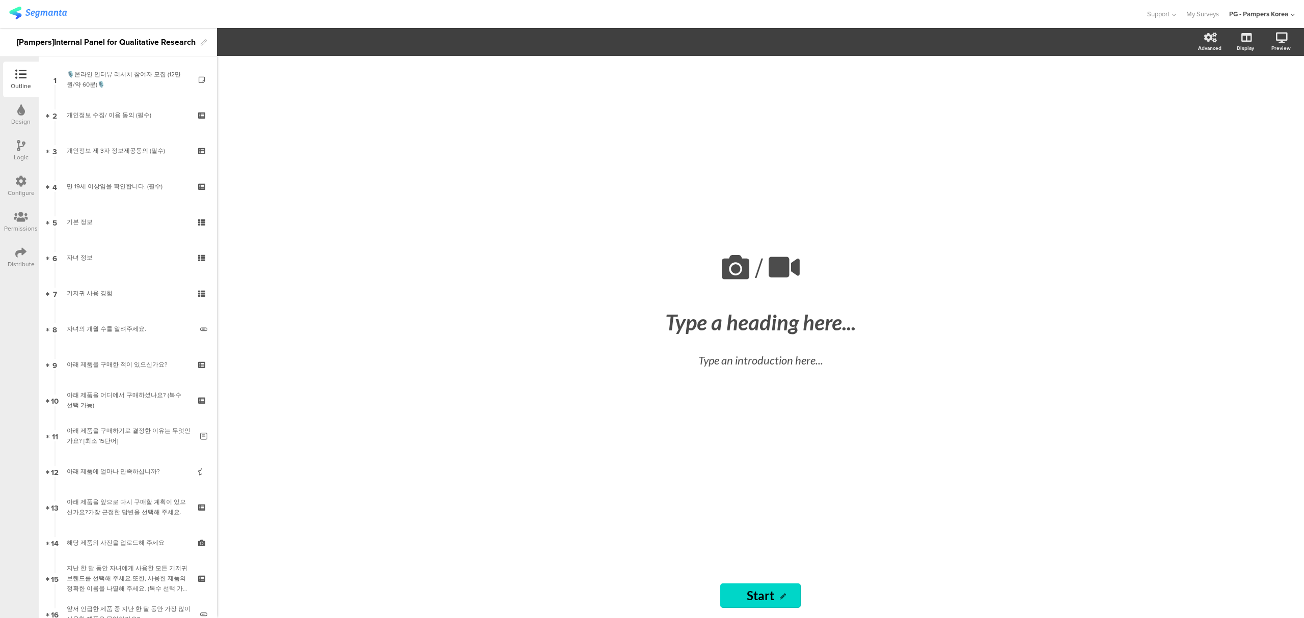 The image size is (1304, 618). Describe the element at coordinates (128, 186) in the screenshot. I see `a: 4 만 19세 이상임을 확인합니다. (필수)` at that location.